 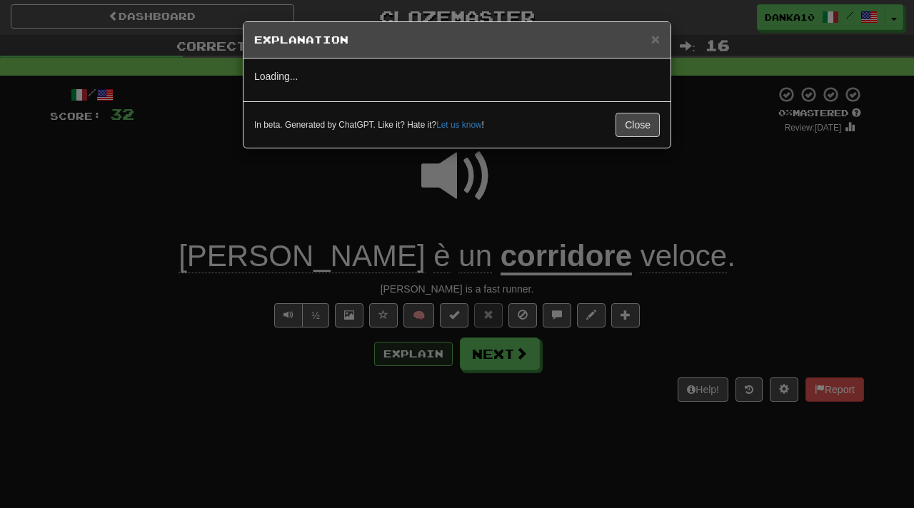 What do you see at coordinates (457, 76) in the screenshot?
I see `p: Loading...` at bounding box center [457, 76].